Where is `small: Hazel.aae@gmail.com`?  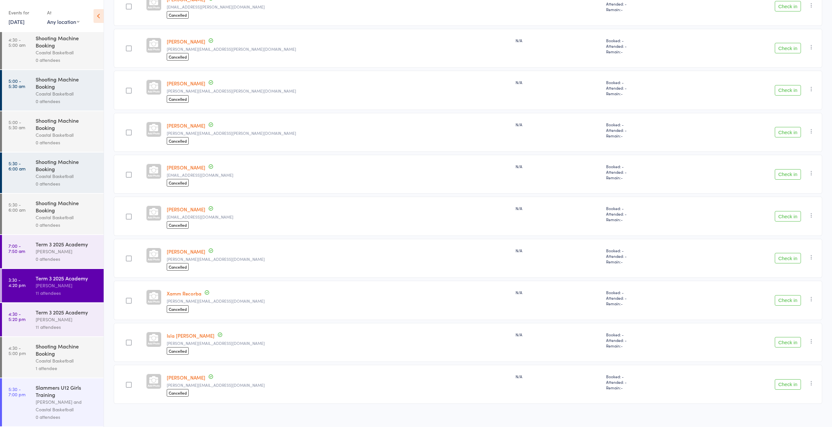 small: Hazel.aae@gmail.com is located at coordinates (338, 301).